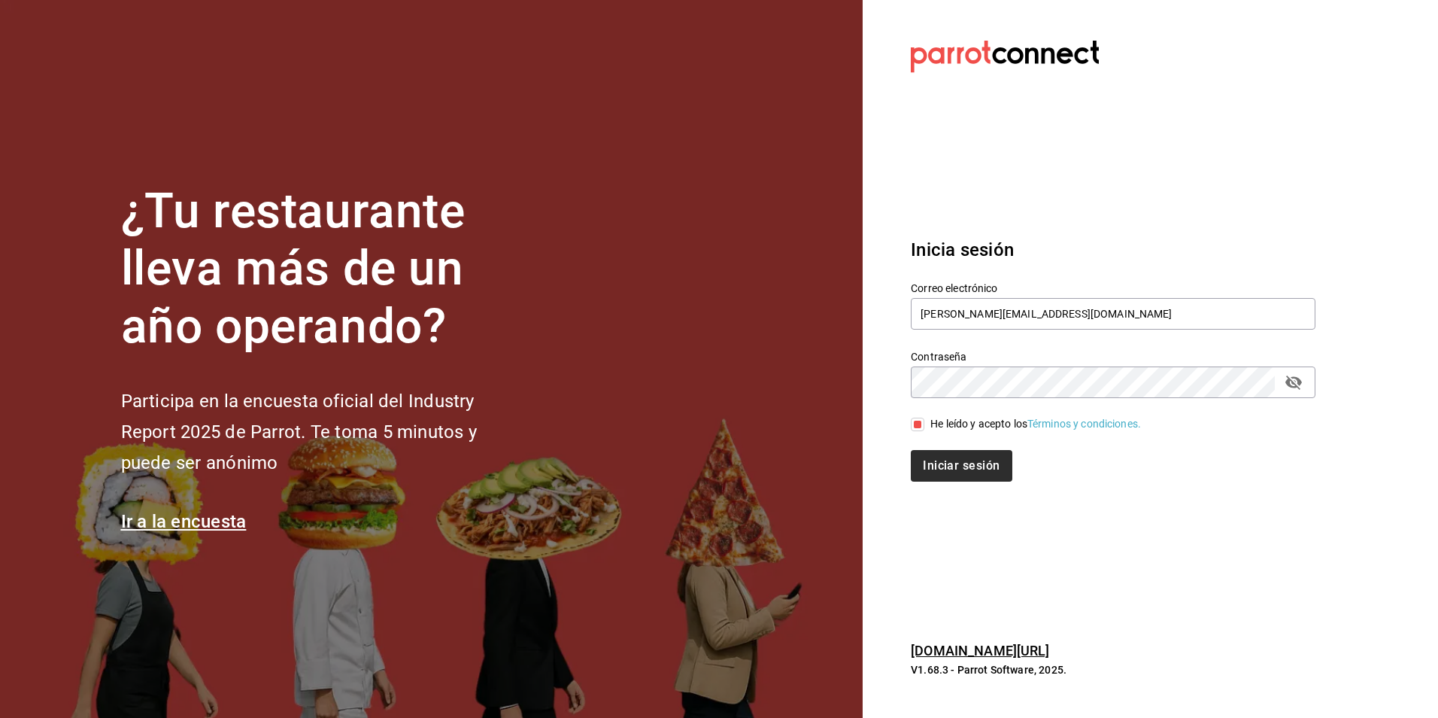 The image size is (1438, 718). What do you see at coordinates (1294, 382) in the screenshot?
I see `button: passwordField` at bounding box center [1294, 382].